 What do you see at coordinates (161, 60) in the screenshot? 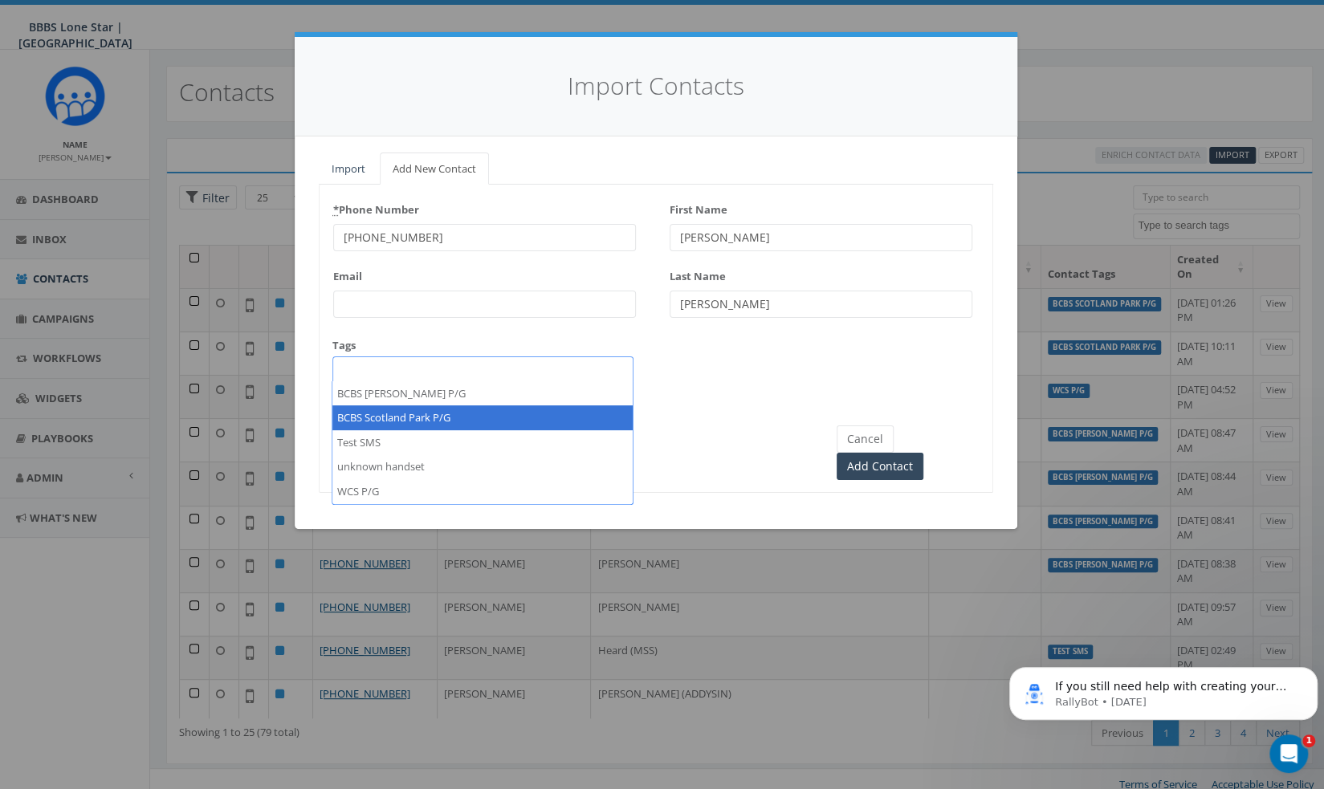
I see `div: message notification from RallyBot, 3w ago. If you still need help with creating your tag, I’m he...` at bounding box center [161, 60].